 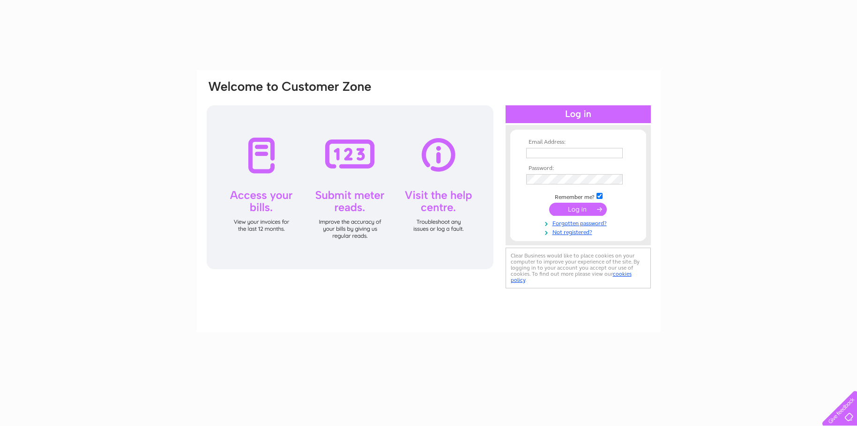 I want to click on th: Email Address:, so click(x=578, y=142).